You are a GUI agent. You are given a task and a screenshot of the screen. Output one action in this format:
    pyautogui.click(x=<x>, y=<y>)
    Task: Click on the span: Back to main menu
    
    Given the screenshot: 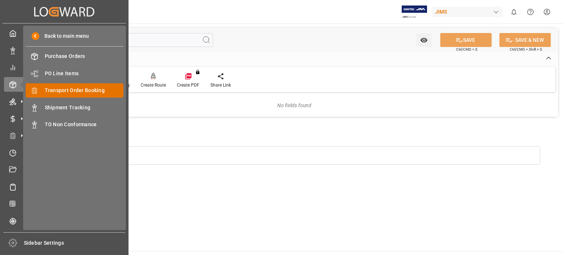 What is the action you would take?
    pyautogui.click(x=64, y=36)
    